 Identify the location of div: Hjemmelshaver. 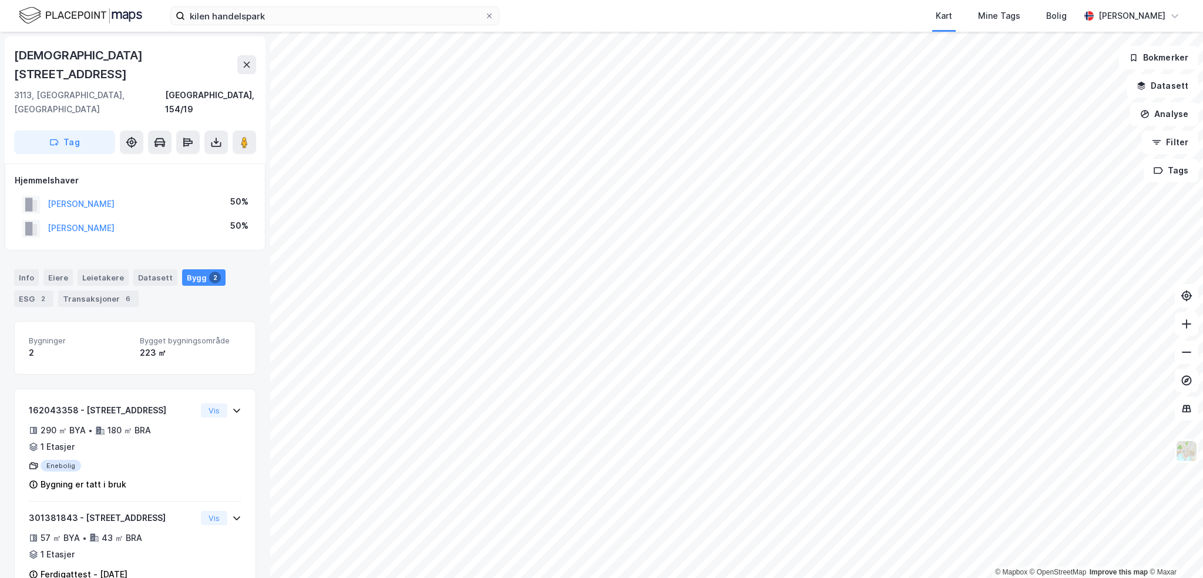
(135, 180).